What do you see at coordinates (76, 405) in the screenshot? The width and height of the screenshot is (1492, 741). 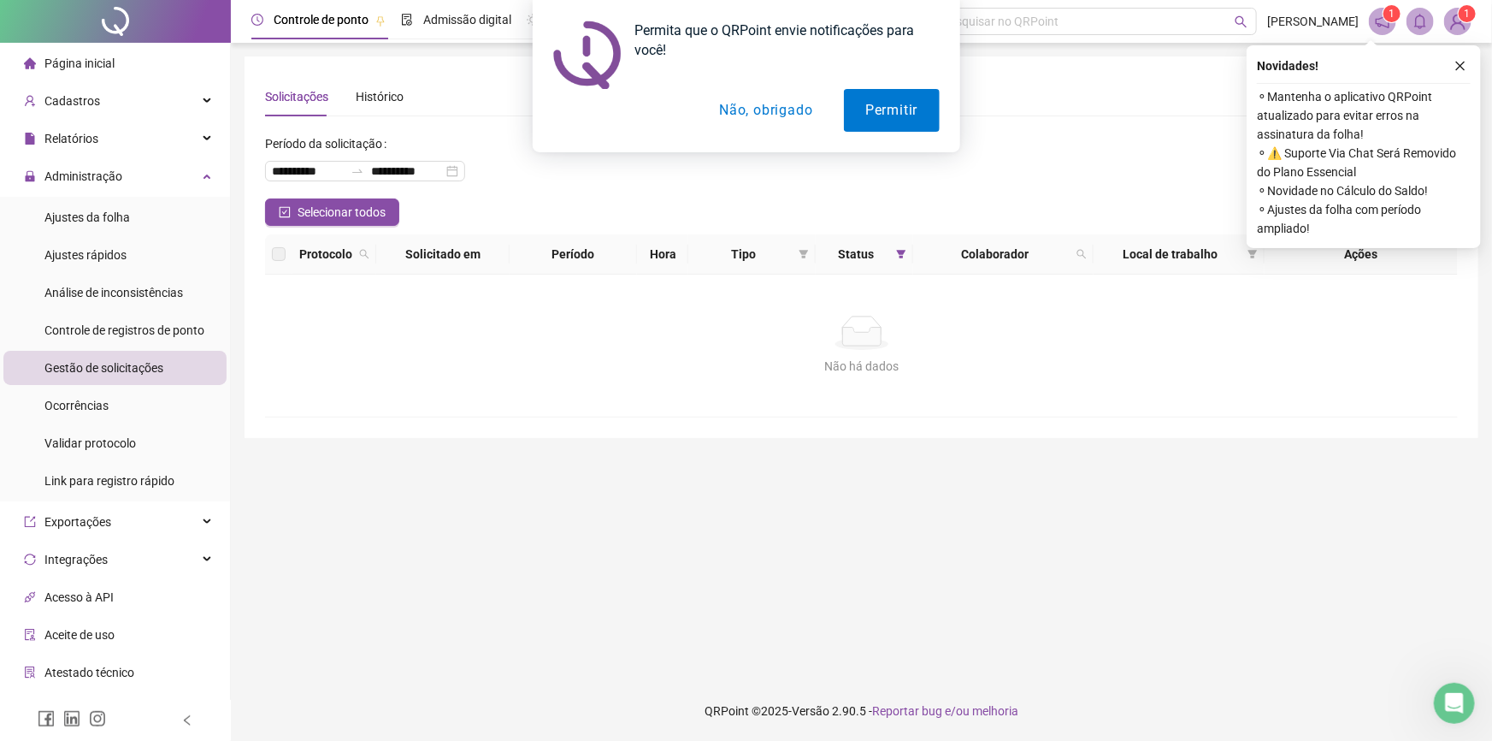 I see `span: Ocorrências` at bounding box center [76, 405].